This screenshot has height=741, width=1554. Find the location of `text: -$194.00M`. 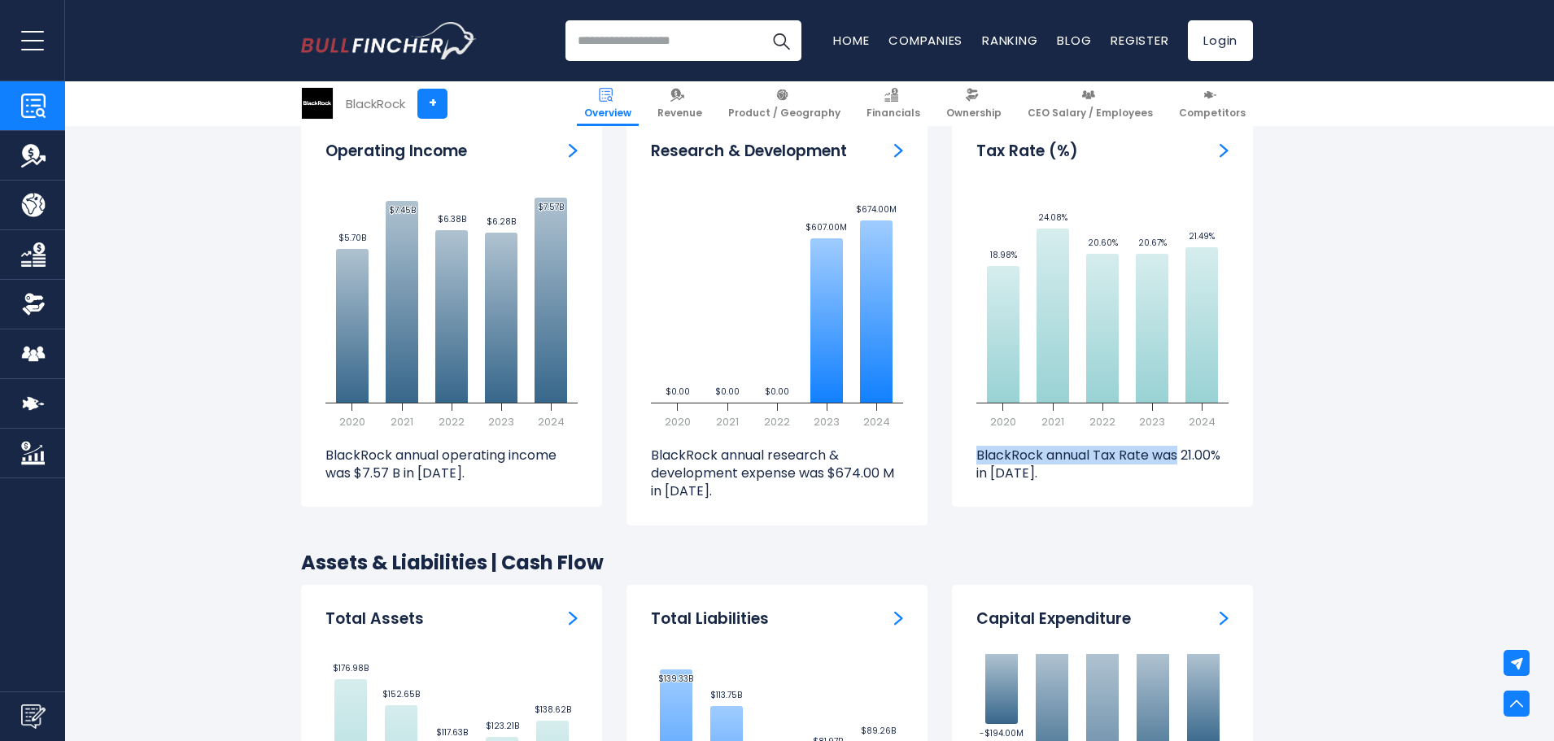

text: -$194.00M is located at coordinates (1001, 733).